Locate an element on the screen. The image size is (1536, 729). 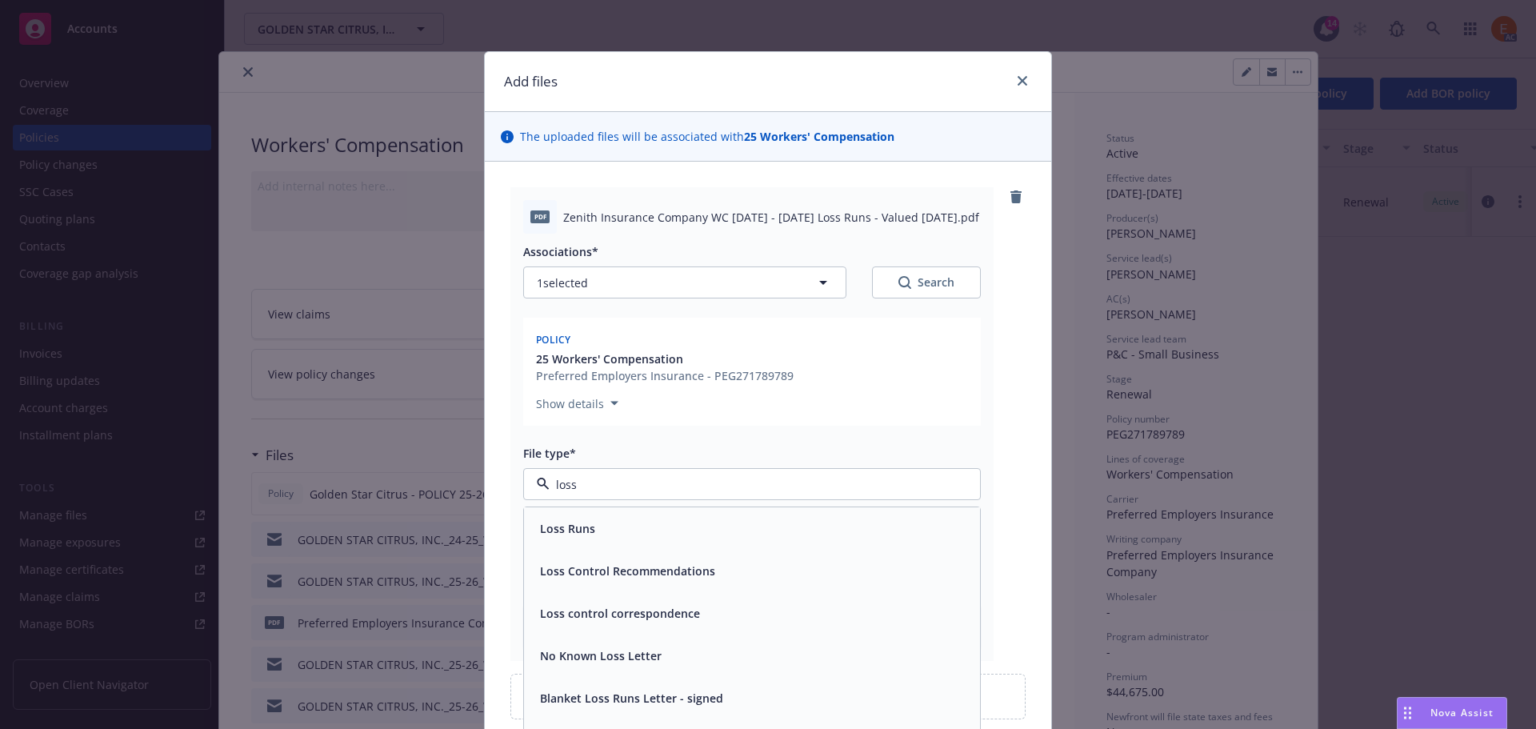
span: Loss Control Recommendations is located at coordinates (627, 570).